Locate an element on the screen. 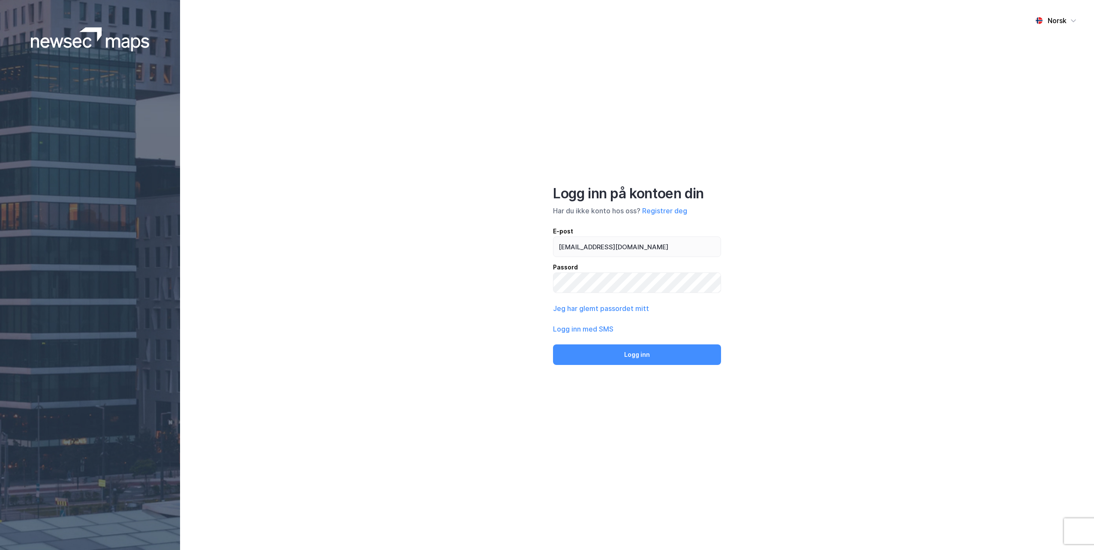  div: Passord is located at coordinates (637, 267).